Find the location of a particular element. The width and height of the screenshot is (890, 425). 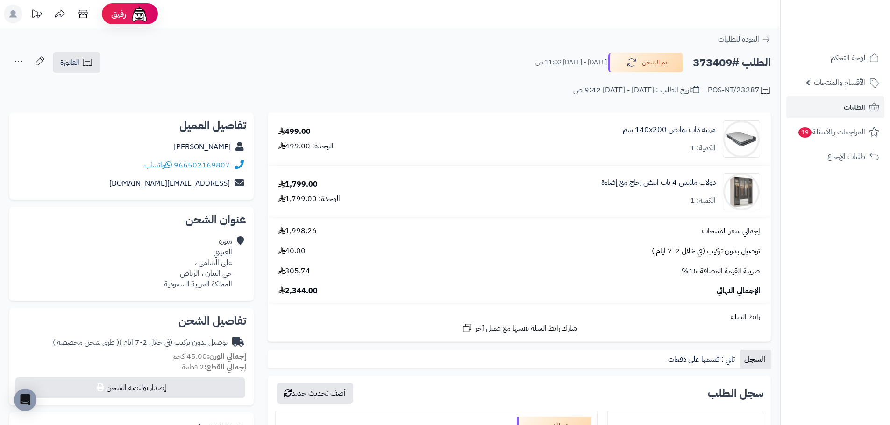

div: POS-NT/23287 is located at coordinates (739, 91).